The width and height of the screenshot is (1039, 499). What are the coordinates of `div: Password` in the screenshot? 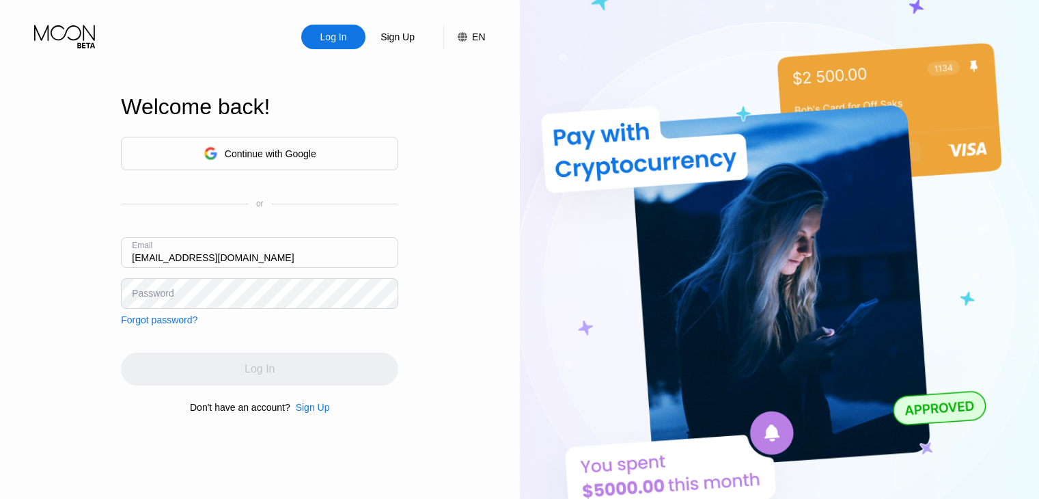 It's located at (152, 293).